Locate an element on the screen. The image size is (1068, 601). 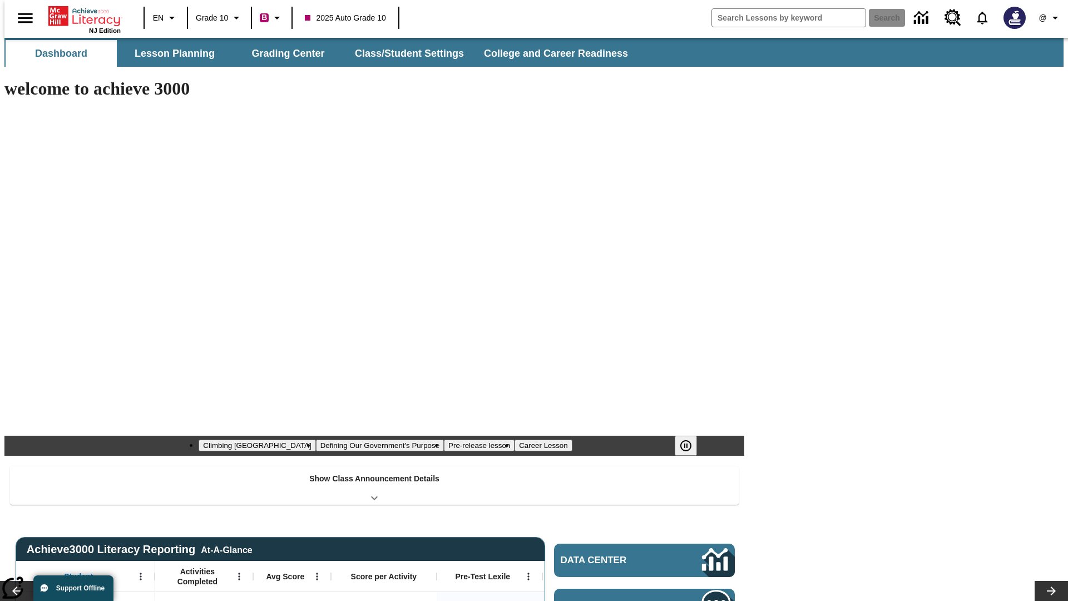
button: Boost Class color is violet red. Change class color is located at coordinates (271, 18).